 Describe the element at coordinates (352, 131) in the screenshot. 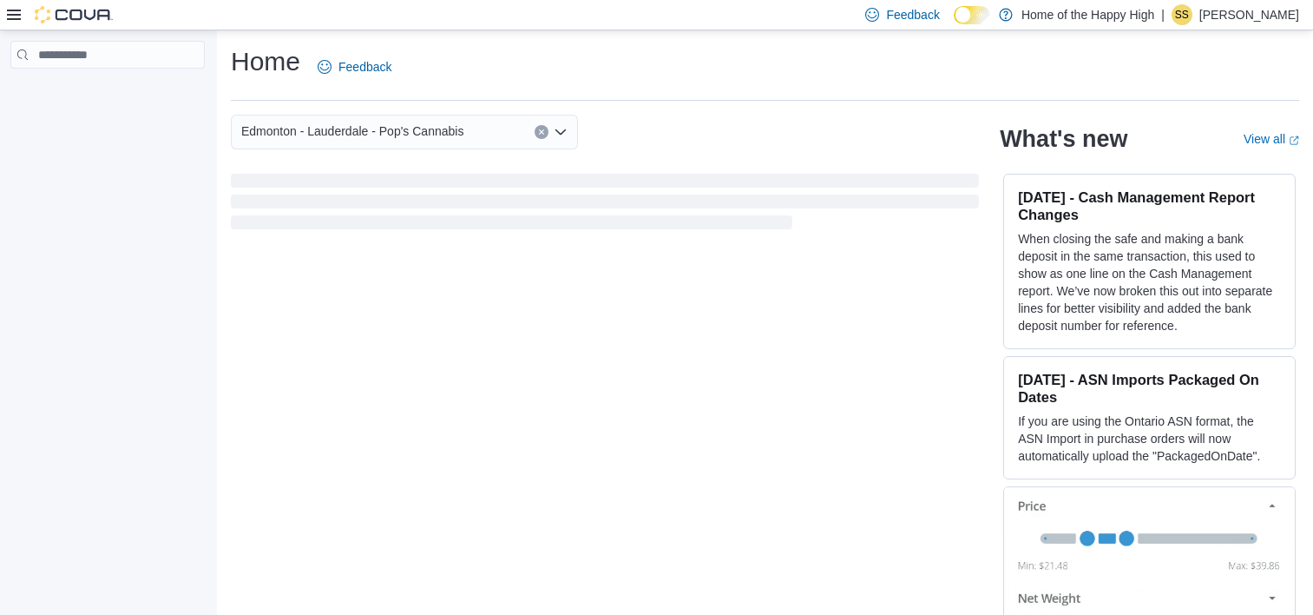

I see `span: Edmonton - Lauderdale - Pop's Cannabis` at that location.